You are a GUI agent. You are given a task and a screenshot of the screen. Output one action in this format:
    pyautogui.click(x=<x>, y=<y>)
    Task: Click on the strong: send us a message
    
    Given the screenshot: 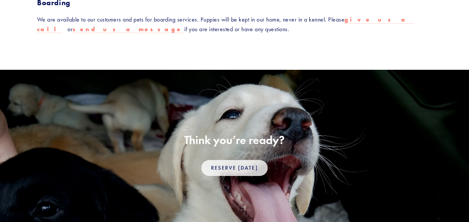 What is the action you would take?
    pyautogui.click(x=128, y=29)
    